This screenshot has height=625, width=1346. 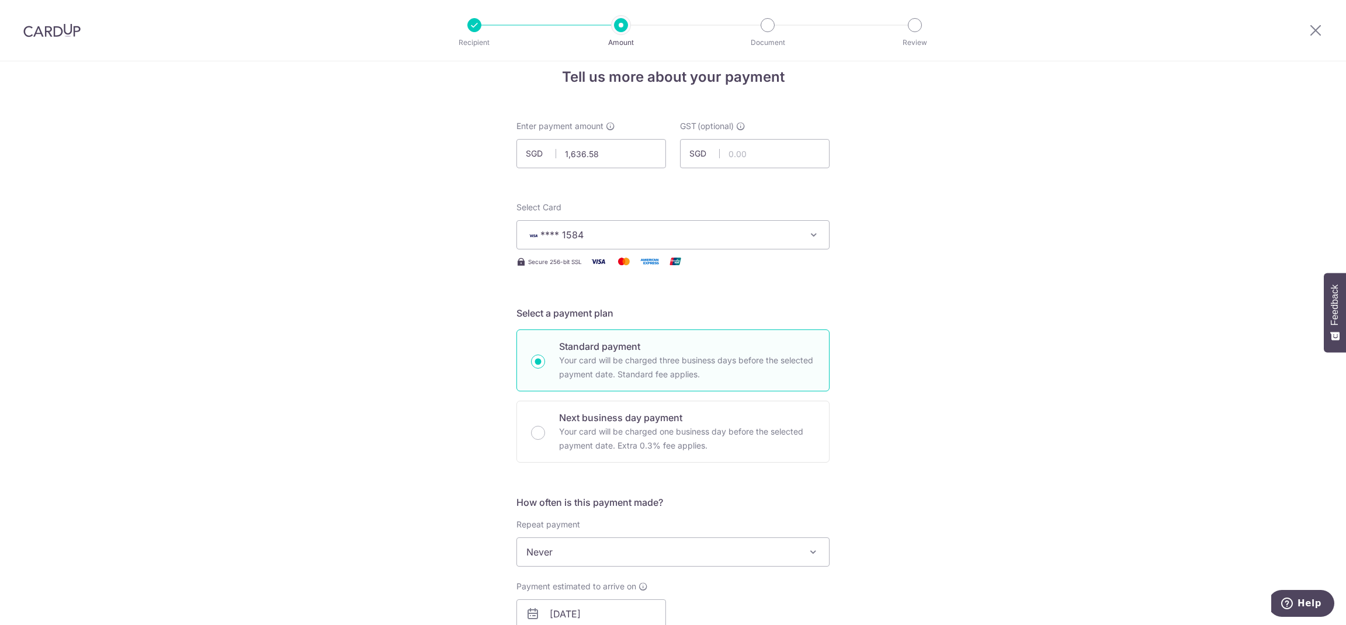 I want to click on span: Never, so click(x=673, y=552).